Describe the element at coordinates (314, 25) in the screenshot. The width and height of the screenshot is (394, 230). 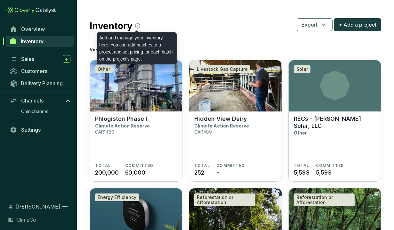
I see `button: Export` at that location.